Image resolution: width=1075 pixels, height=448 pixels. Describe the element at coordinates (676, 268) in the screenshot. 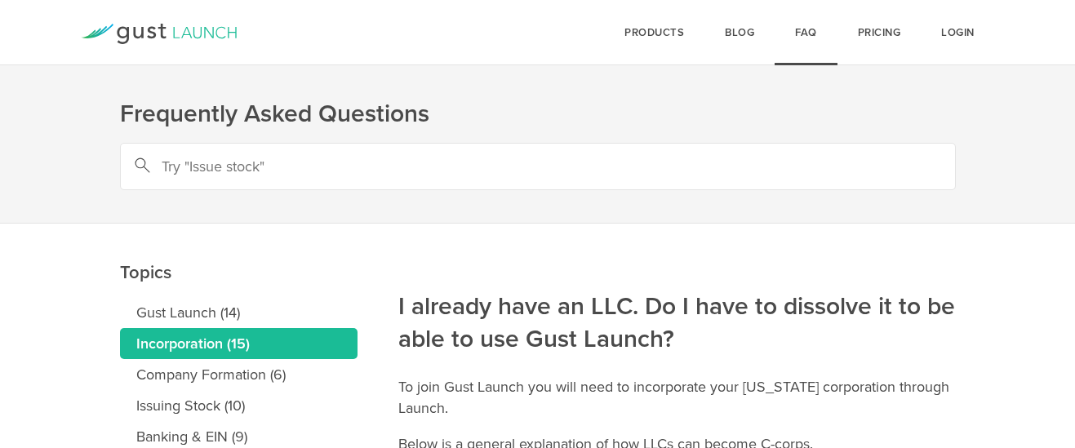

I see `h2: I already have an LLC. Do I have to dissolve it to be able to use Gust Launch?` at that location.